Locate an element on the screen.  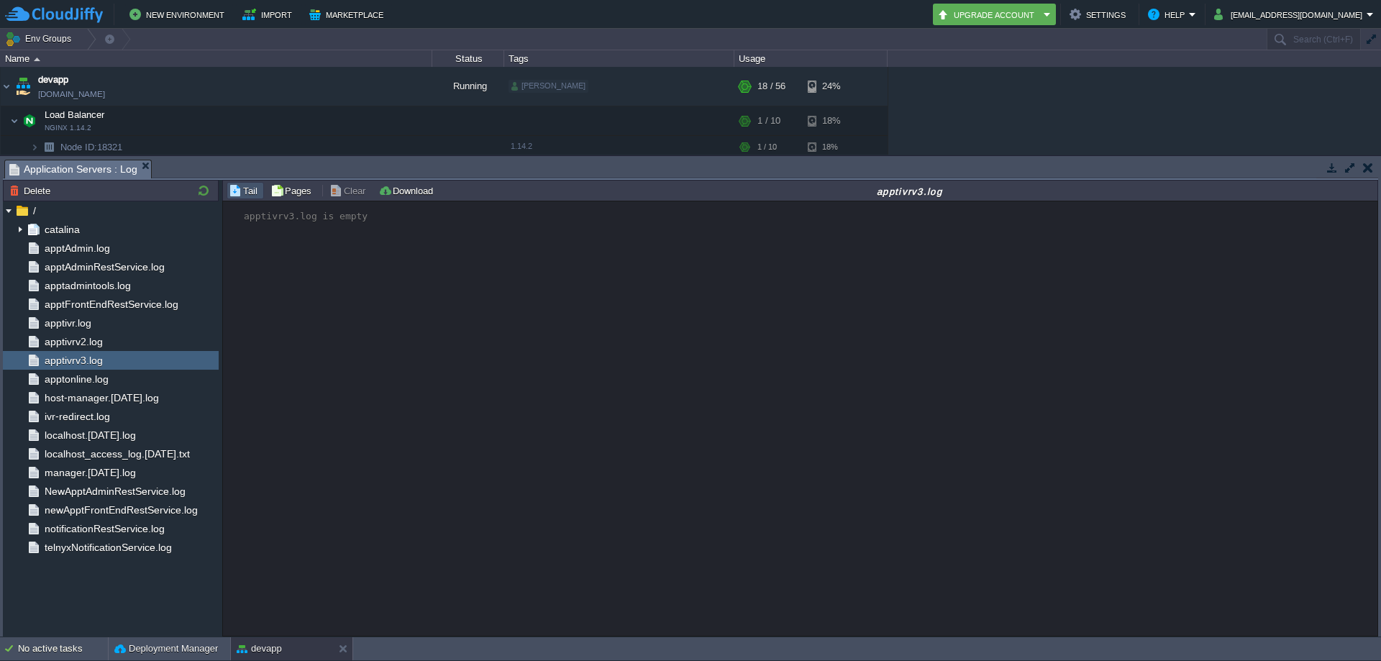
button: Env Groups is located at coordinates (40, 39).